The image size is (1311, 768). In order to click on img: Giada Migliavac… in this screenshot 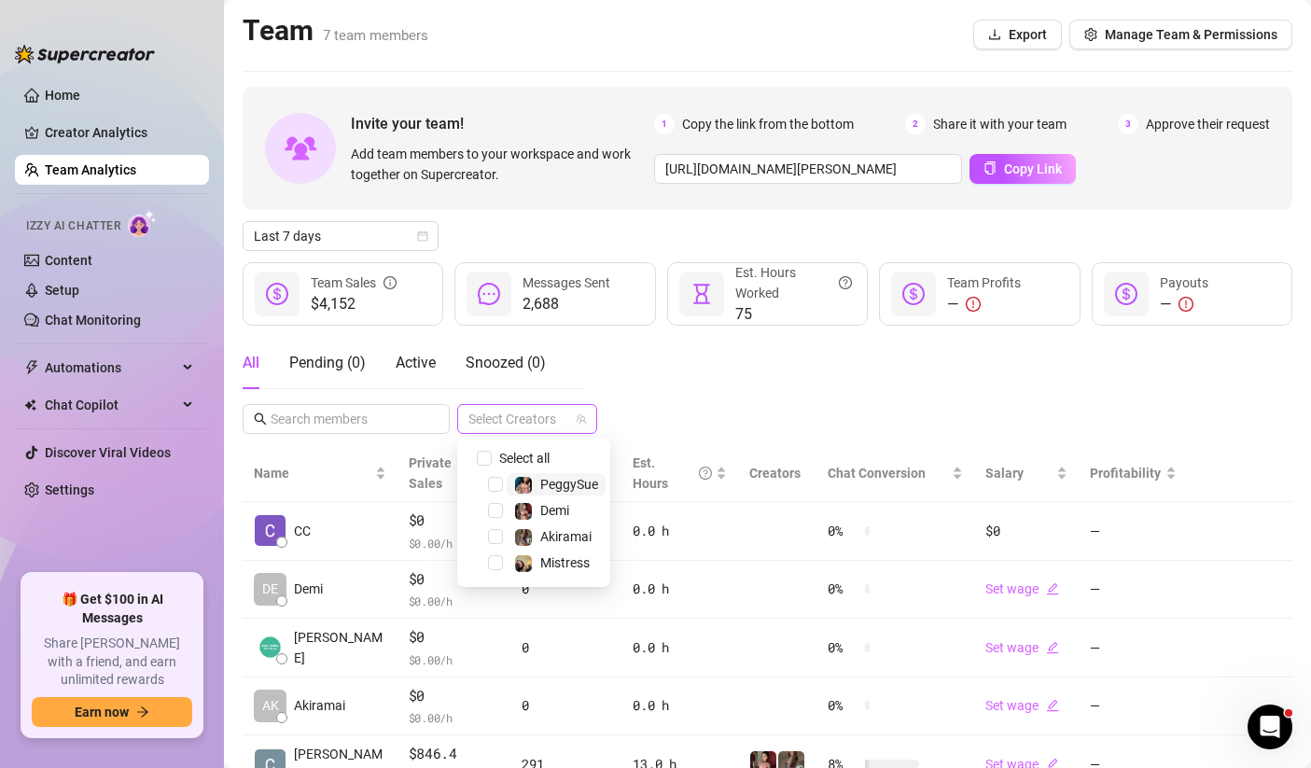, I will do `click(270, 647)`.